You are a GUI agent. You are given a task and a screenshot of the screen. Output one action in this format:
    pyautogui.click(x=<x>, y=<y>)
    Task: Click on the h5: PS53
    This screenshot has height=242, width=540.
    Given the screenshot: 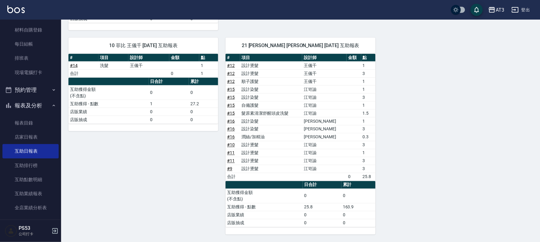 What is the action you would take?
    pyautogui.click(x=34, y=228)
    